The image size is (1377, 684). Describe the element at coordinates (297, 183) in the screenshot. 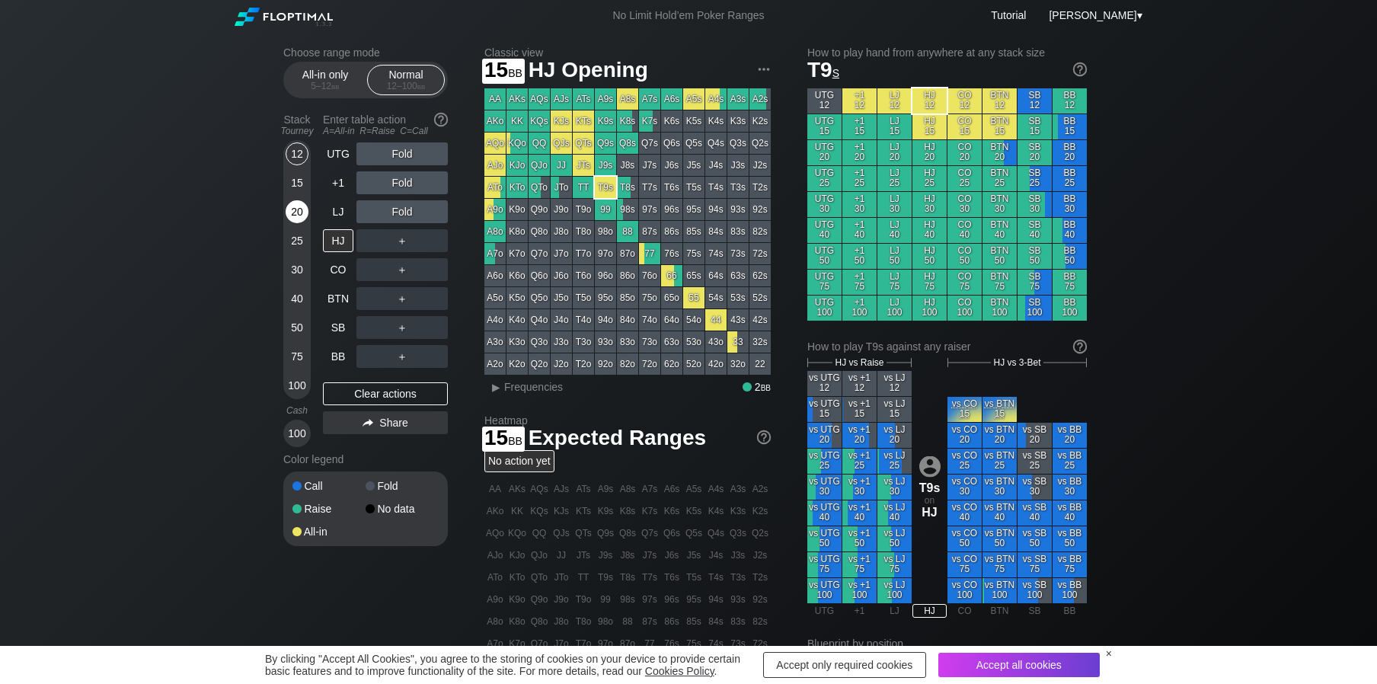

I see `div: 15` at that location.